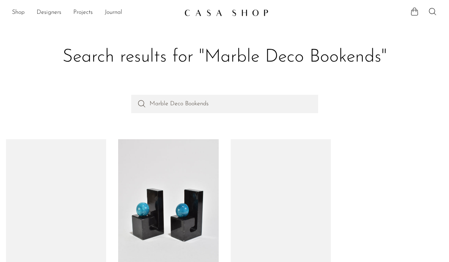  What do you see at coordinates (95, 13) in the screenshot?
I see `nav: Desktop navigation` at bounding box center [95, 13].